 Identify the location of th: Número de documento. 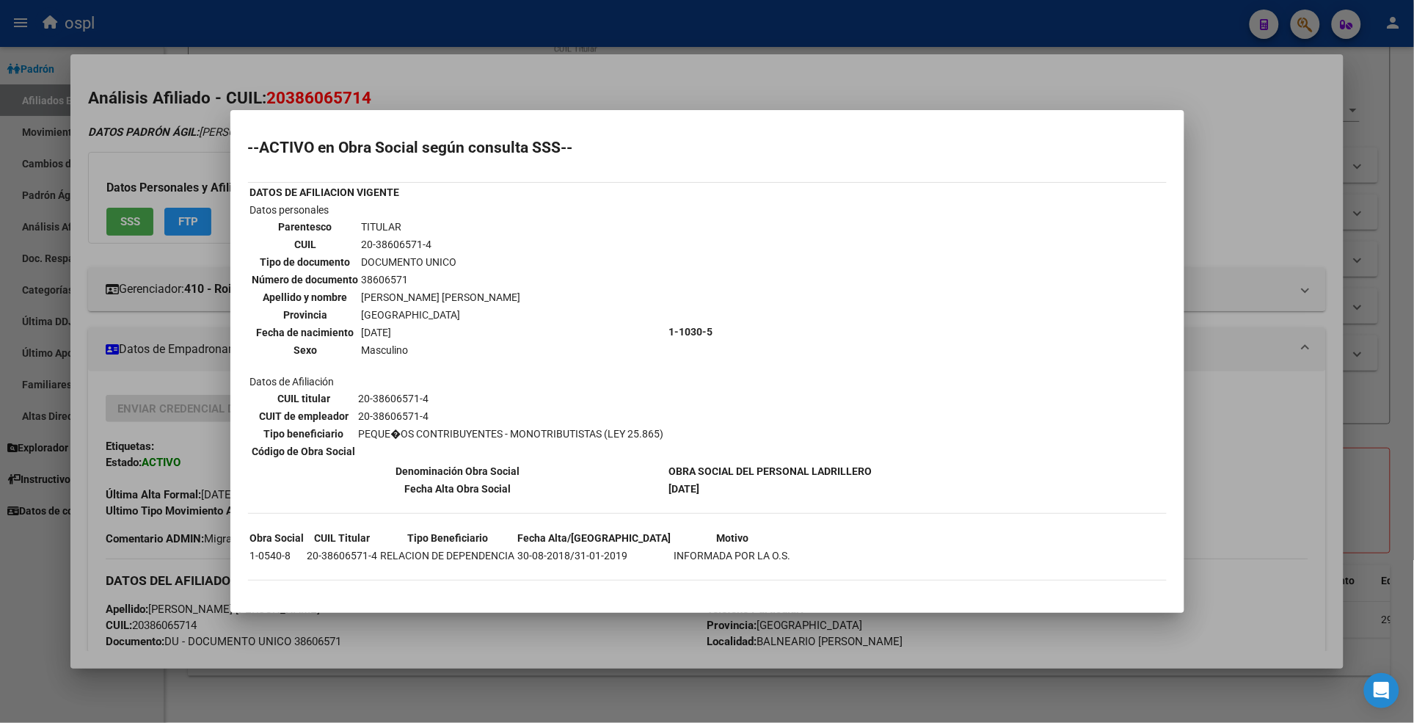
(305, 279).